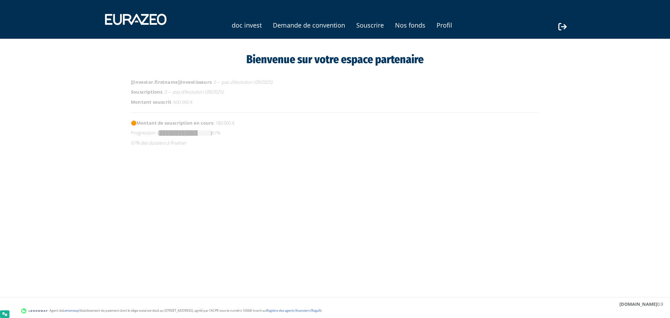 This screenshot has height=318, width=670. Describe the element at coordinates (294, 310) in the screenshot. I see `a: Registre des agents financiers (Regafi)` at that location.